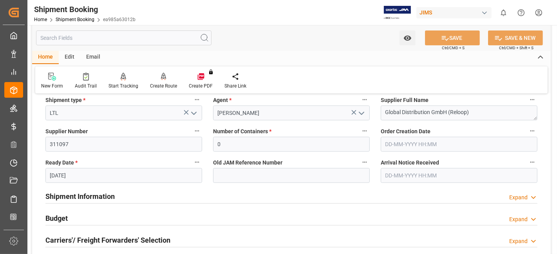 The image size is (557, 254). Describe the element at coordinates (365, 131) in the screenshot. I see `button: Number of Containers *` at that location.